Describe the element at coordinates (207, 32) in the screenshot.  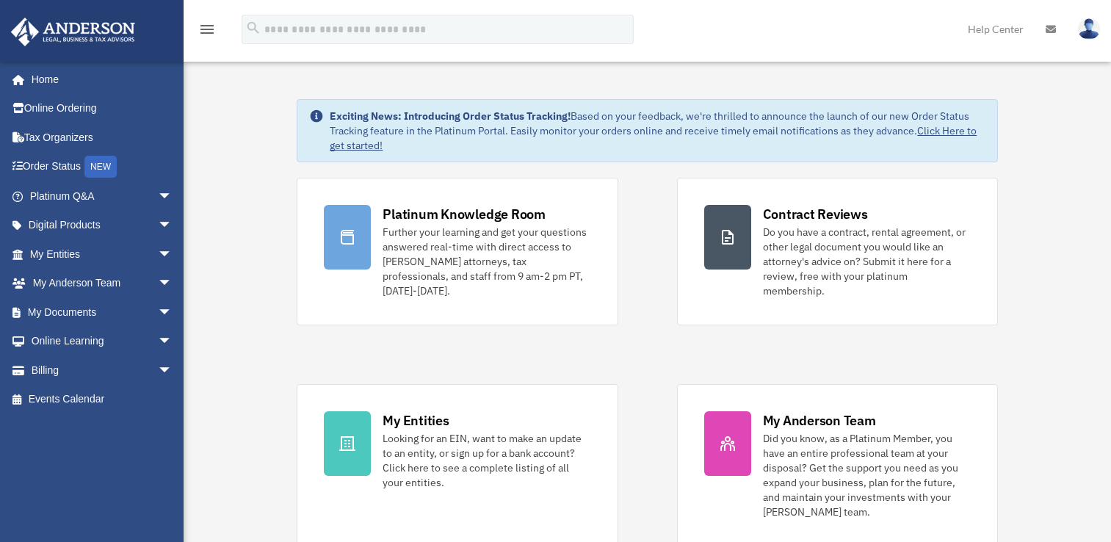
I see `a: menu` at that location.